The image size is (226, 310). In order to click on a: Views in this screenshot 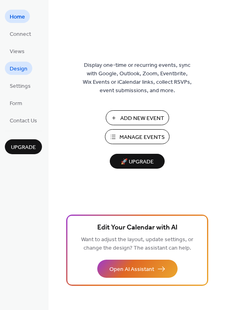, I will do `click(17, 51)`.